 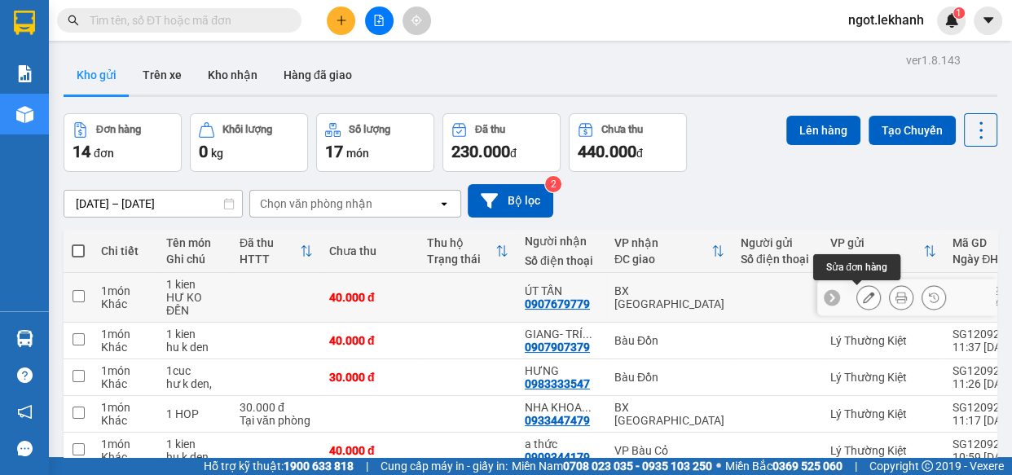 I want to click on div: Tại văn phòng, so click(x=276, y=421).